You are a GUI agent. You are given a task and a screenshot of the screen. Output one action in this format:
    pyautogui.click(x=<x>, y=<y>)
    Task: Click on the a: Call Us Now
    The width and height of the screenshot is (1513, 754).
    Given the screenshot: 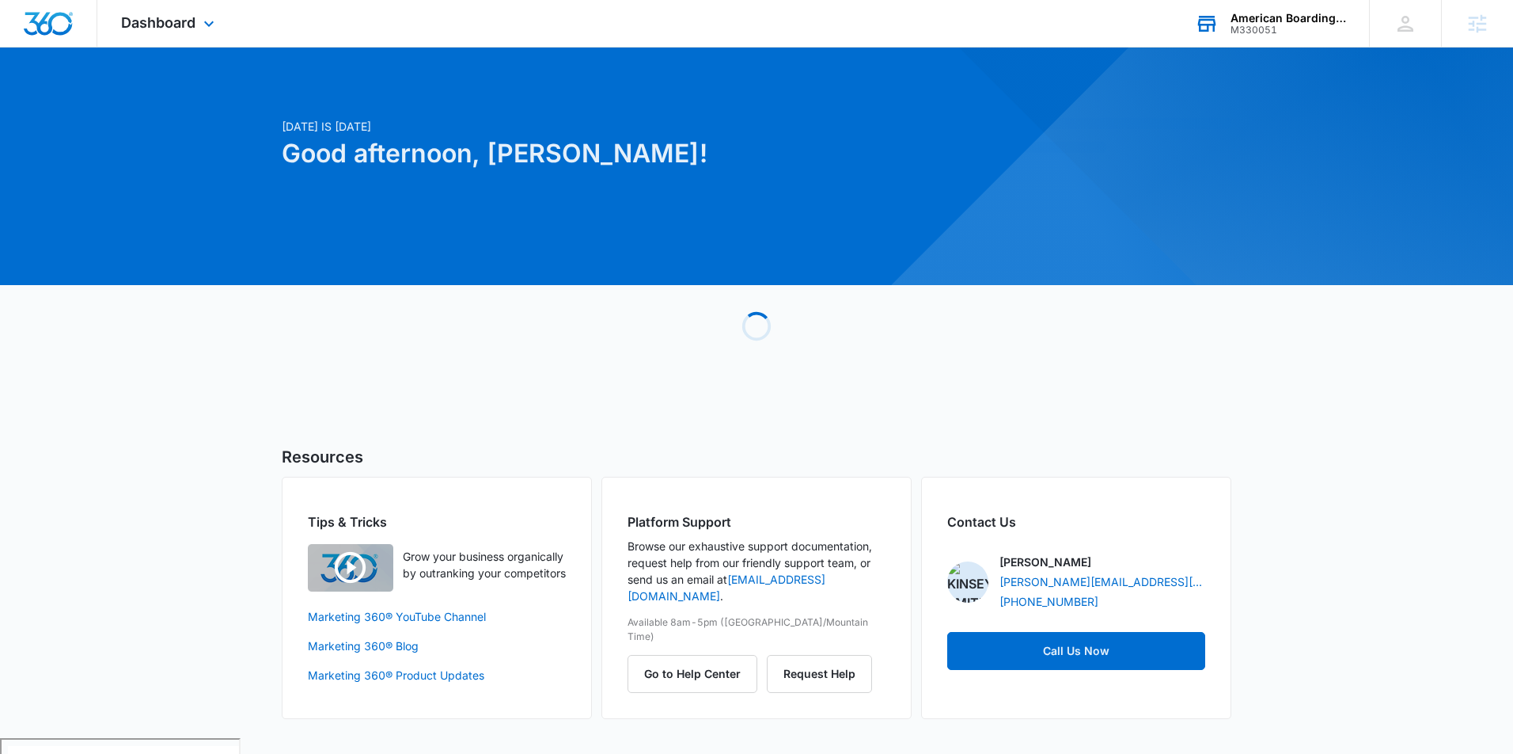 What is the action you would take?
    pyautogui.click(x=1076, y=651)
    